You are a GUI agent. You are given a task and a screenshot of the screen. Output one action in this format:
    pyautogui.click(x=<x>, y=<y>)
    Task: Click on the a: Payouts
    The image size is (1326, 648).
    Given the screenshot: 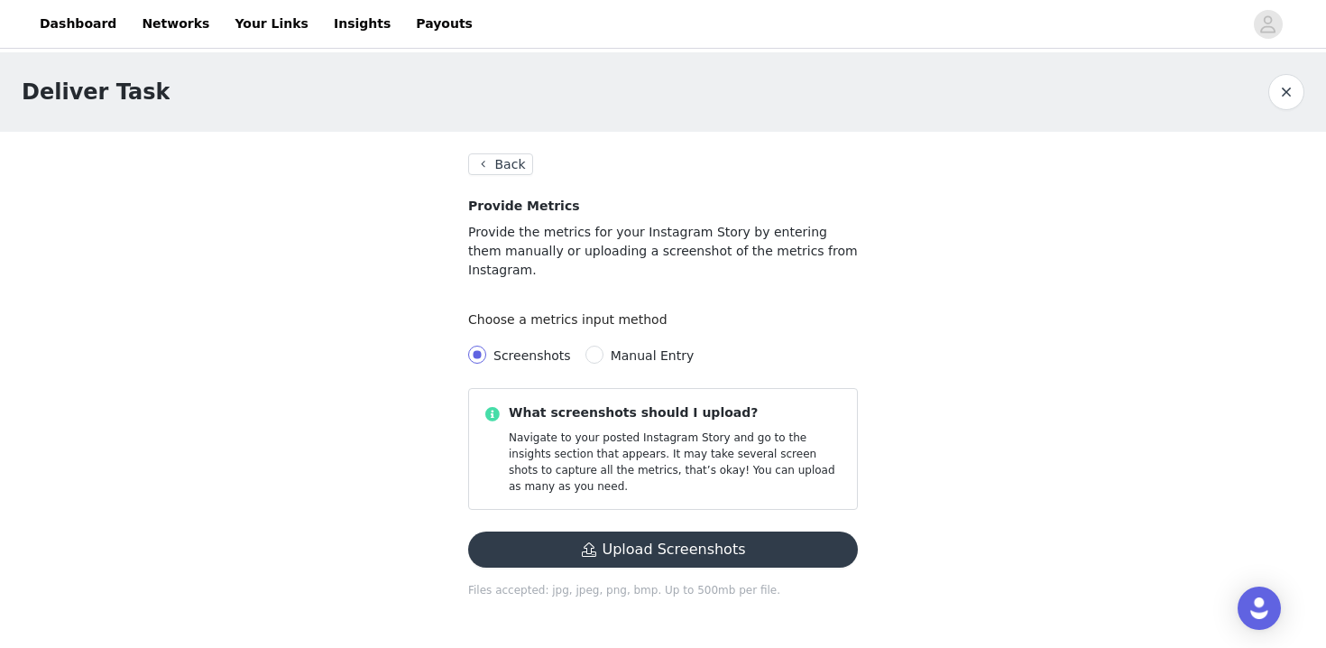 What is the action you would take?
    pyautogui.click(x=444, y=23)
    